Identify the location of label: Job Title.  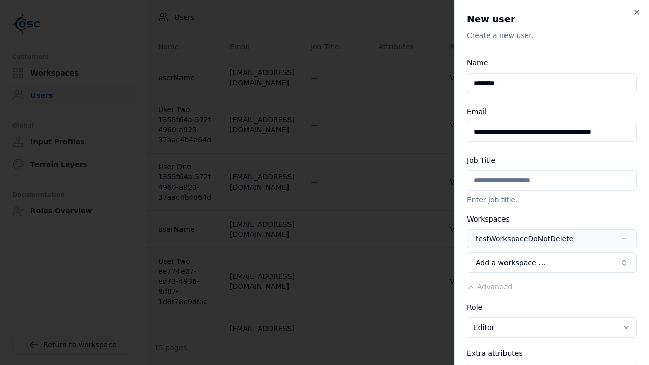
(481, 160).